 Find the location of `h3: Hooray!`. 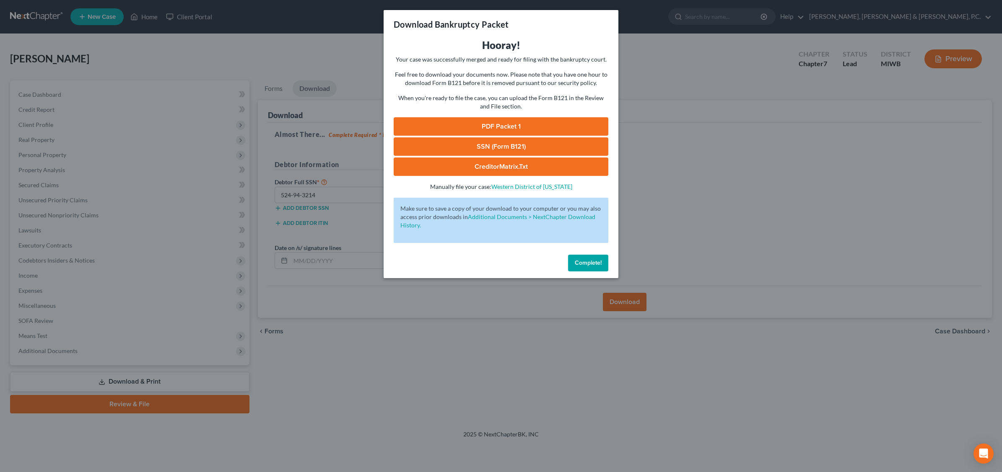

h3: Hooray! is located at coordinates (501, 45).